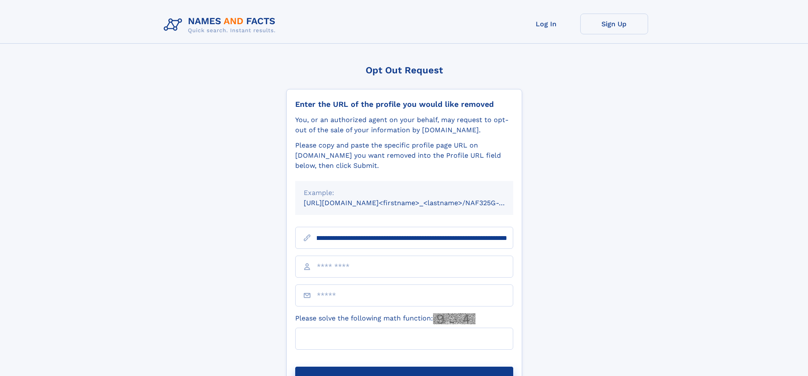  I want to click on img: Logo Names and Facts, so click(221, 25).